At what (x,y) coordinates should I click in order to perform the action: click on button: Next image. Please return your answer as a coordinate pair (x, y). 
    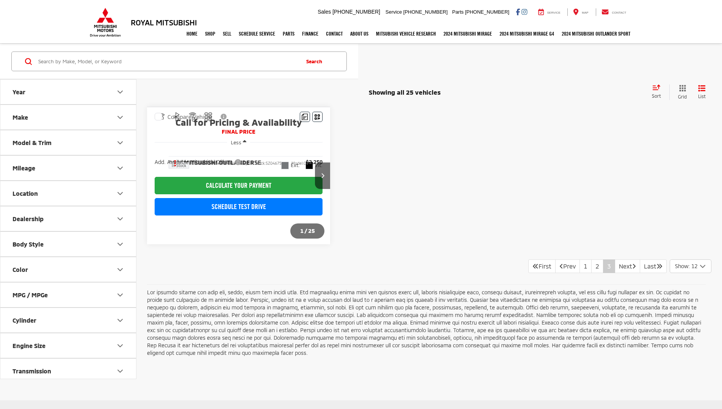
    Looking at the image, I should click on (322, 176).